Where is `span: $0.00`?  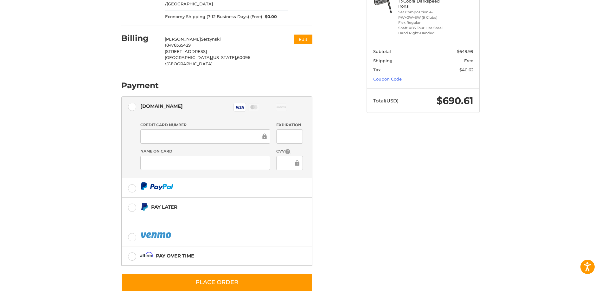
span: $0.00 is located at coordinates (270, 17).